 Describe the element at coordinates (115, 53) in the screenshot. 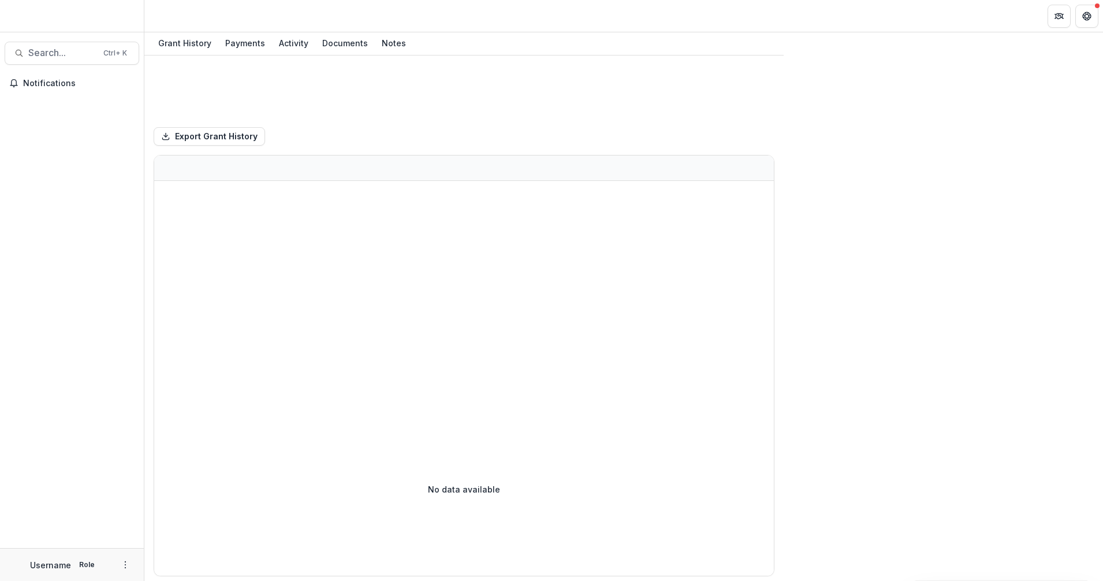

I see `div: Ctrl + K` at that location.